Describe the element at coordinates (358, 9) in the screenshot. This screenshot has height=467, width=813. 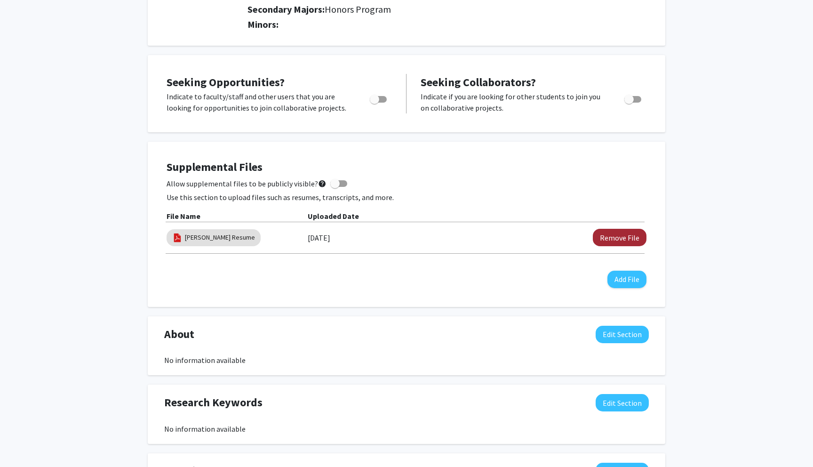
I see `span: Honors Program` at that location.